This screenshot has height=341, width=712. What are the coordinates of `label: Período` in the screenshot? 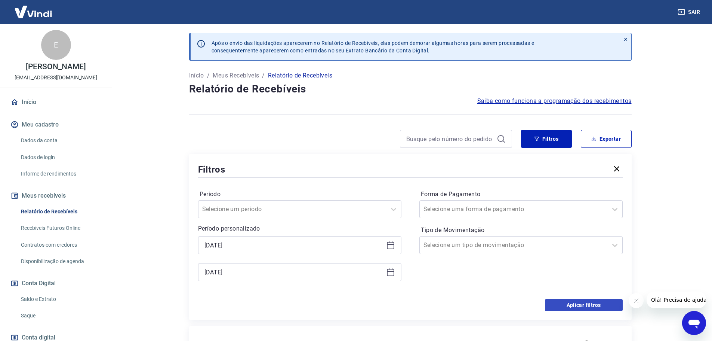 It's located at (300, 194).